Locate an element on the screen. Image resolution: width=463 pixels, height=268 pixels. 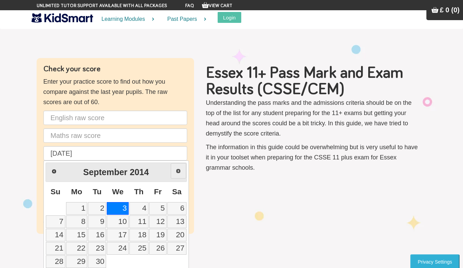
a: 18 is located at coordinates (139, 235).